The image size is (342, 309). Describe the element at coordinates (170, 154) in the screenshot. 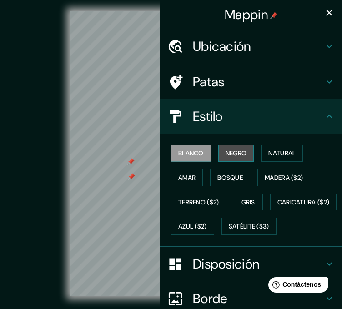

I see `canvas: Mapa` at that location.